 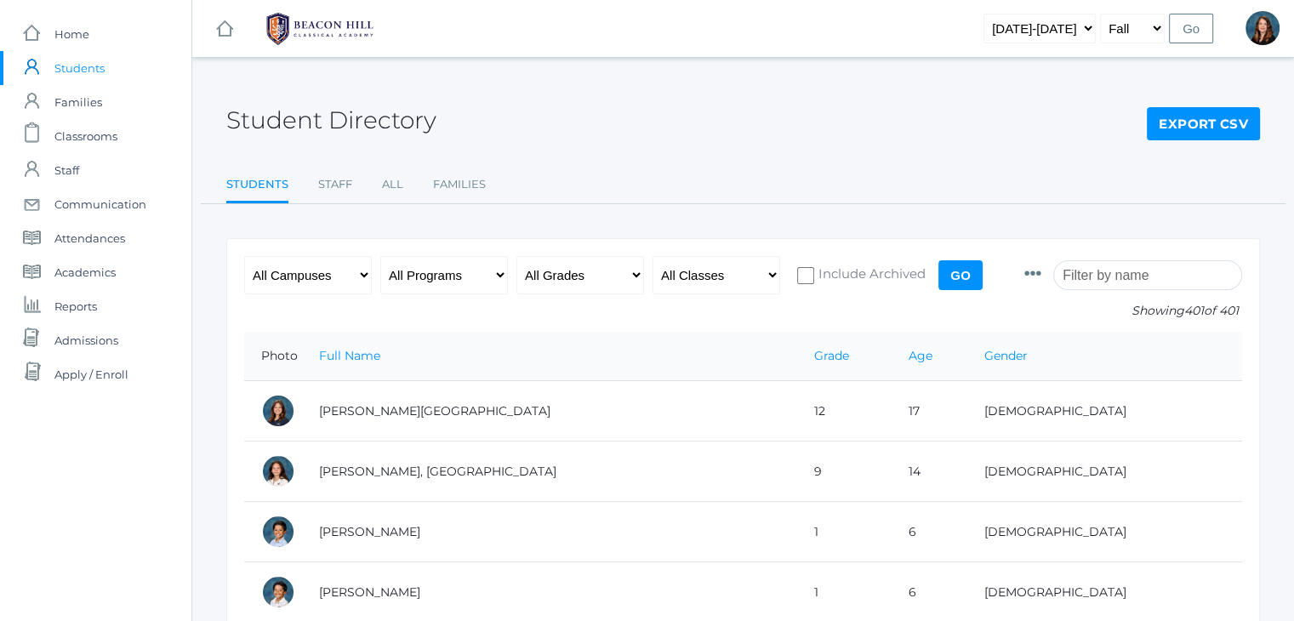 I want to click on td: 6, so click(x=929, y=532).